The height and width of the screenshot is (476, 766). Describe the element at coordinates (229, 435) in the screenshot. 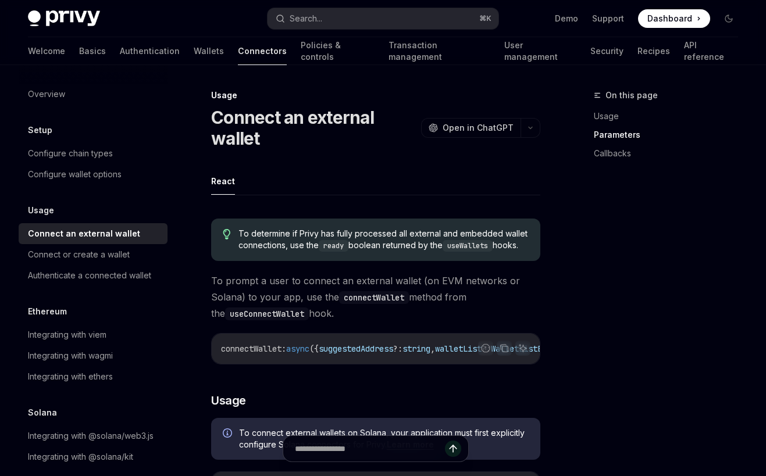

I see `svg: Info` at that location.